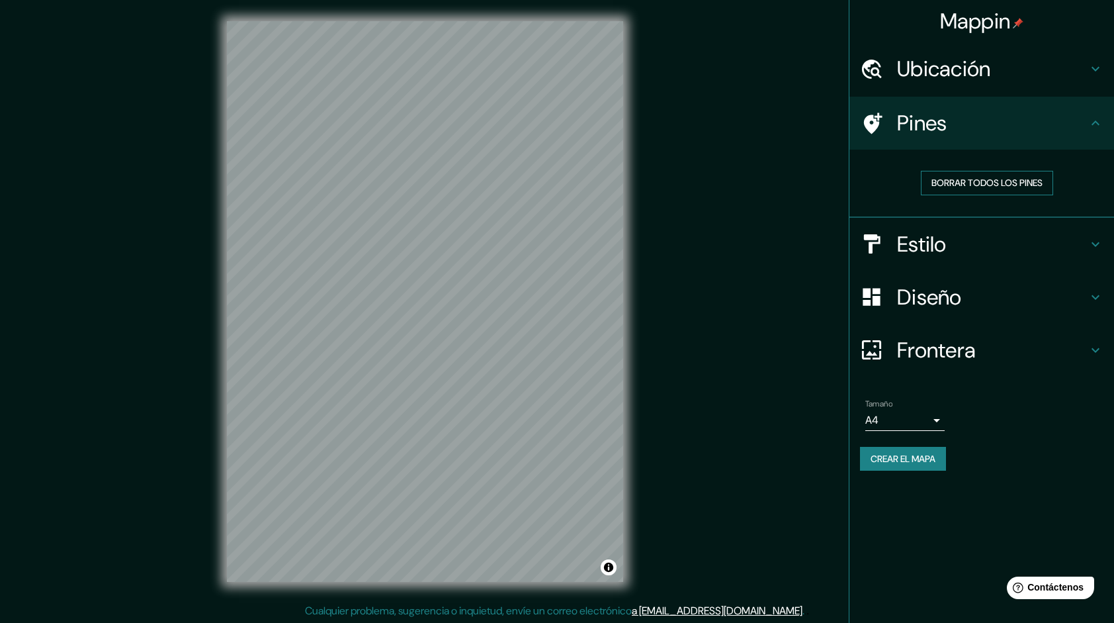 The height and width of the screenshot is (623, 1114). Describe the element at coordinates (993, 244) in the screenshot. I see `h4: Estilo` at that location.